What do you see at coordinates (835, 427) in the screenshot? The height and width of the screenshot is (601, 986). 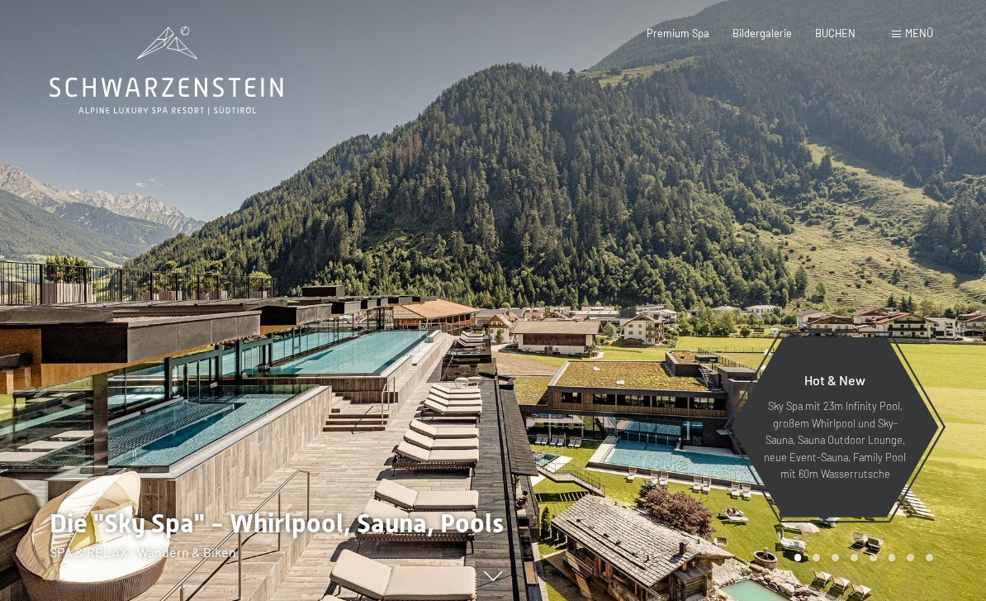 I see `a: Hot & New Sky Spa mit 23m Infinity Pool, großem Whirlpool und Sky-Sauna, Sauna Outdoor Lounge, ne...` at bounding box center [835, 427].